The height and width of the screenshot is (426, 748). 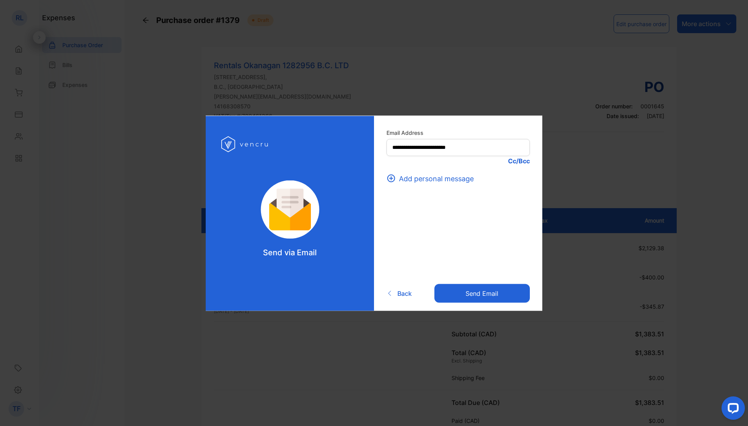 I want to click on p: Cc/Bcc, so click(x=458, y=160).